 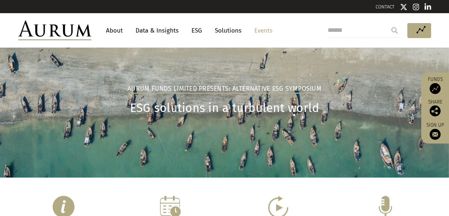 What do you see at coordinates (435, 134) in the screenshot?
I see `img: Sign up to our newsletter` at bounding box center [435, 134].